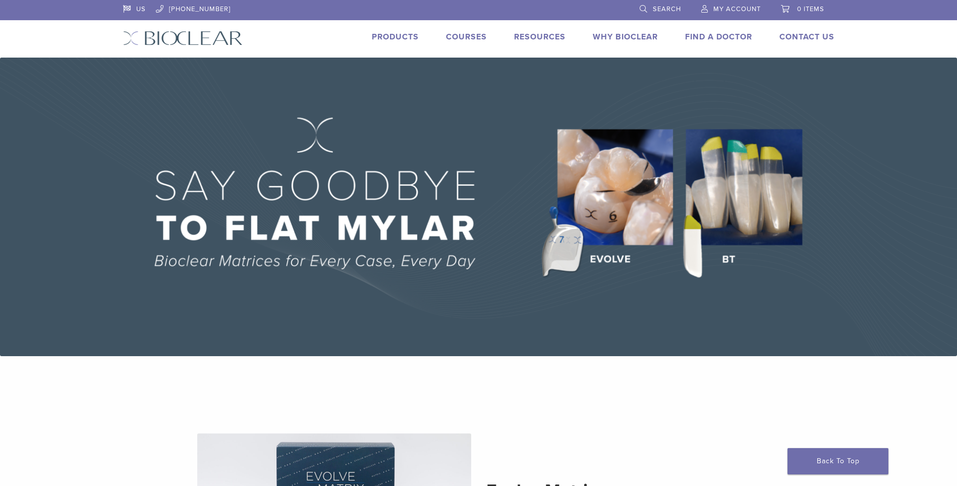 The height and width of the screenshot is (486, 957). Describe the element at coordinates (183, 38) in the screenshot. I see `img: Bioclear` at that location.